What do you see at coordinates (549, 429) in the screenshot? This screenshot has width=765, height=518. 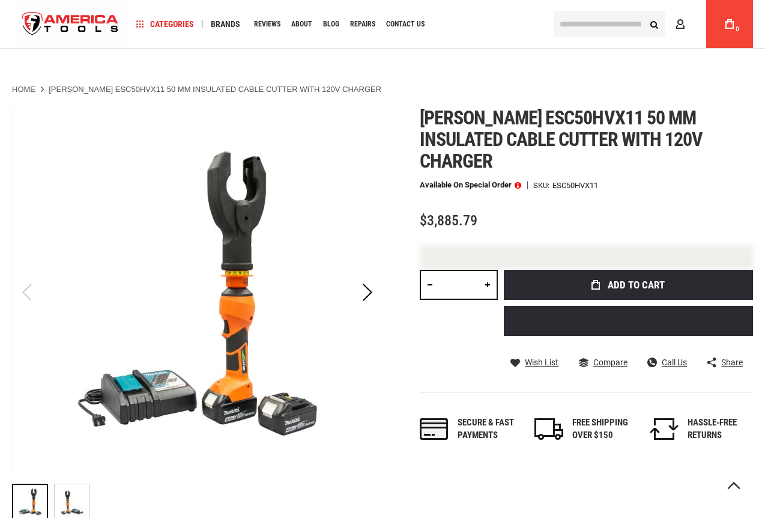 I see `img: shipping` at bounding box center [549, 429].